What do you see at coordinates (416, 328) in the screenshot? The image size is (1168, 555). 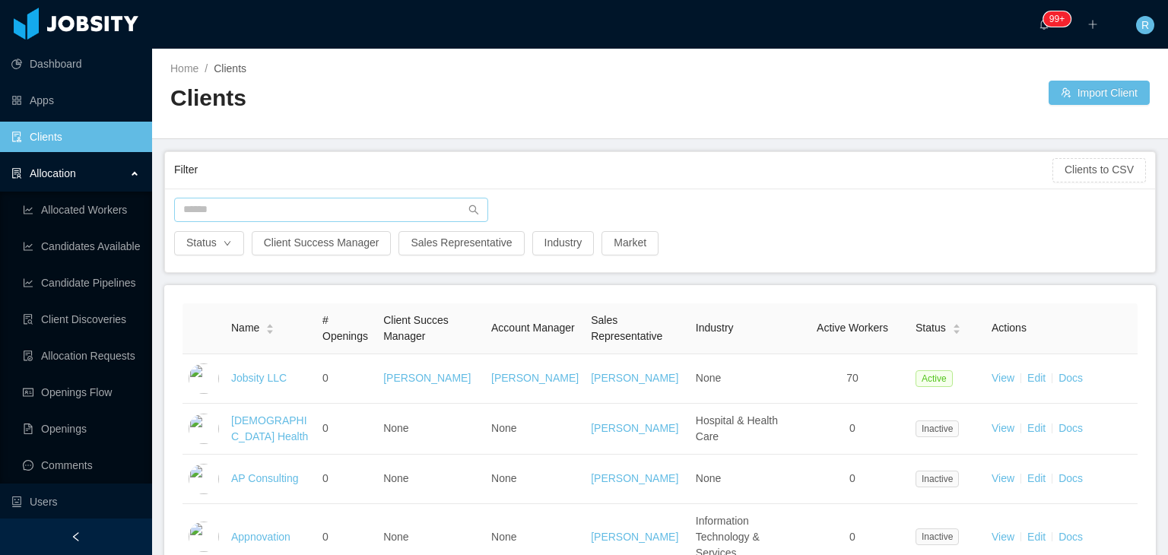 I see `span: Client Succes Manager` at bounding box center [416, 328].